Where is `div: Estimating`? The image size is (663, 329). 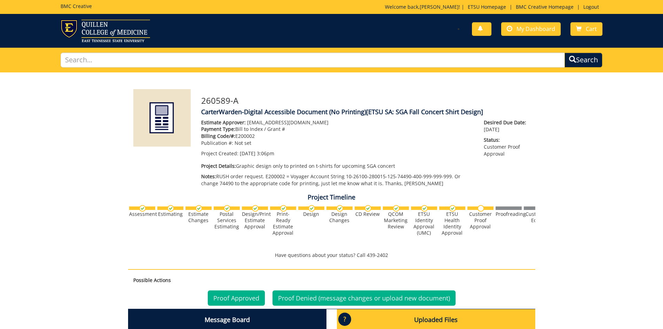
div: Estimating is located at coordinates (170, 214).